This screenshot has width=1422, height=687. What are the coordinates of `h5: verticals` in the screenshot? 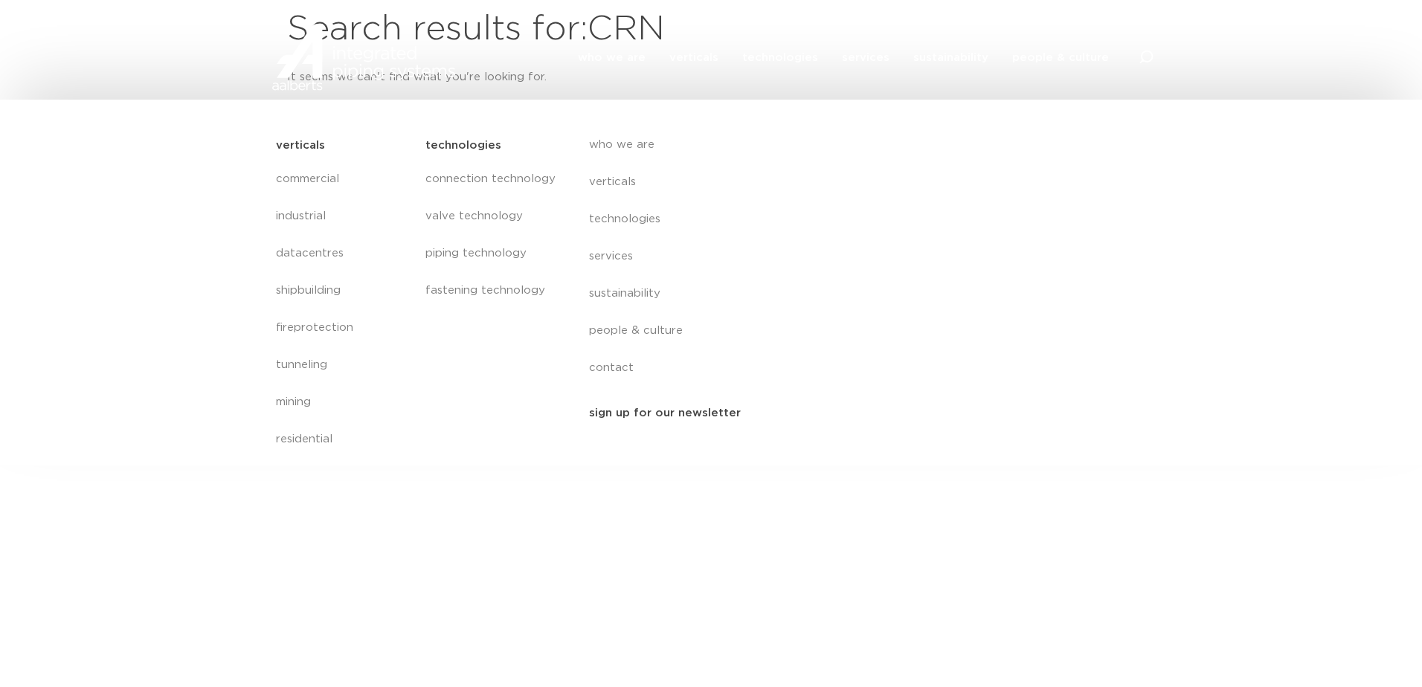 It's located at (300, 146).